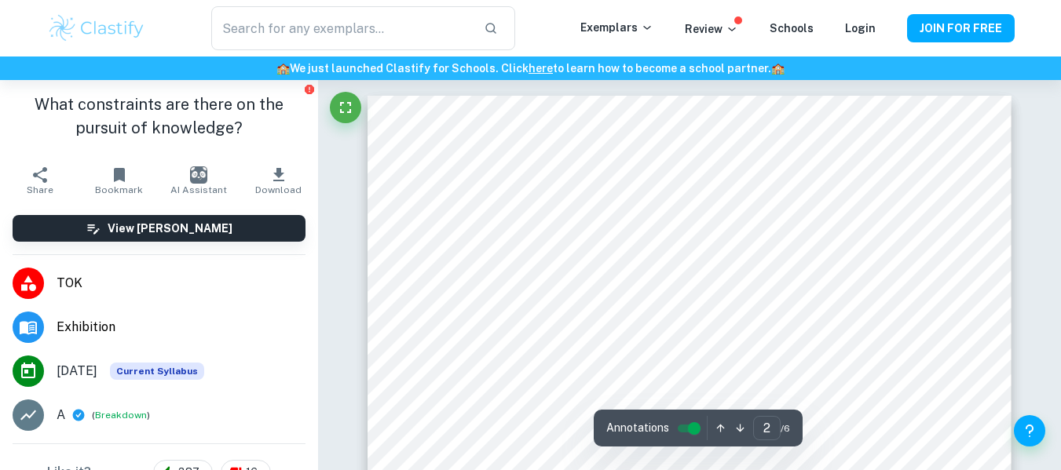  Describe the element at coordinates (712, 29) in the screenshot. I see `p: Review` at that location.